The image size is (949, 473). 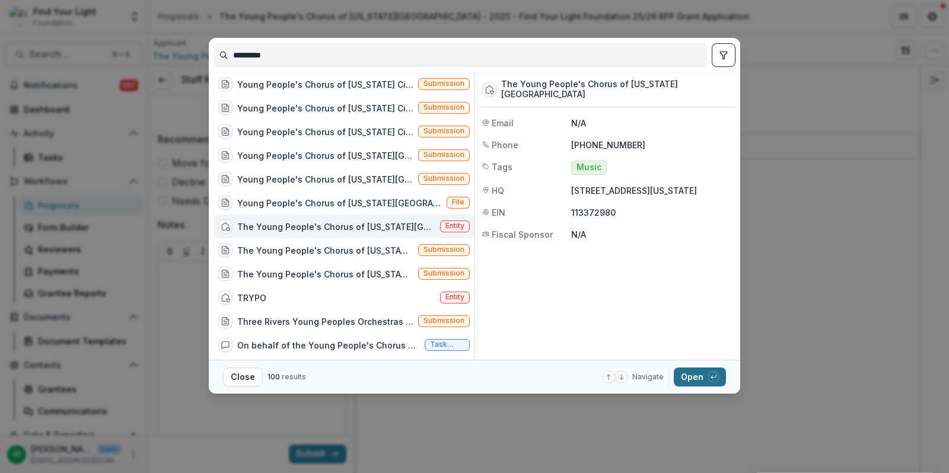 I want to click on div: TRYPO, so click(x=251, y=298).